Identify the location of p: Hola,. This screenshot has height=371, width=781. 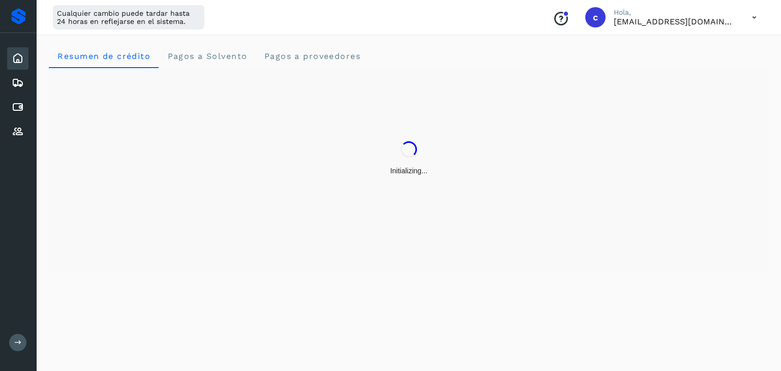
(674, 12).